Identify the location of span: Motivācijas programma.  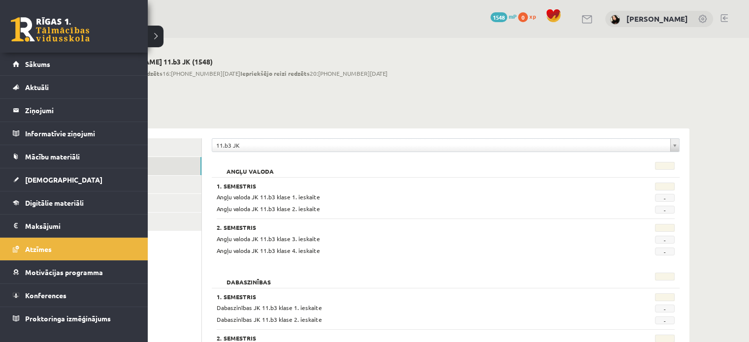
(64, 272).